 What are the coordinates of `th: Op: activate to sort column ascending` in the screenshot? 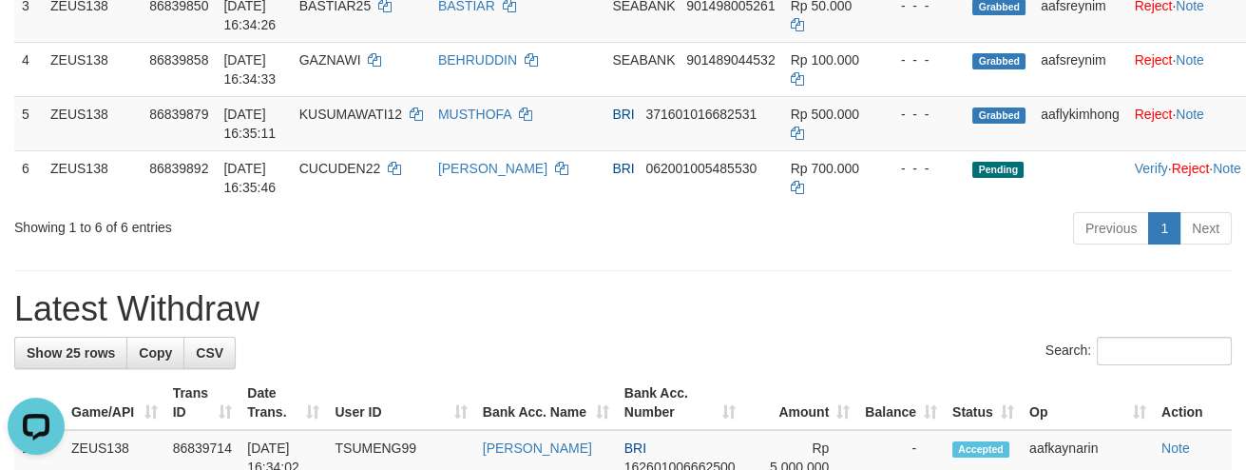 It's located at (1087, 402).